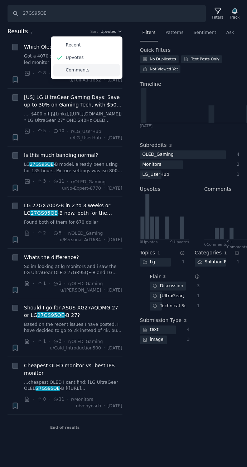 Image resolution: width=247 pixels, height=467 pixels. I want to click on h2: Upvotes, so click(150, 189).